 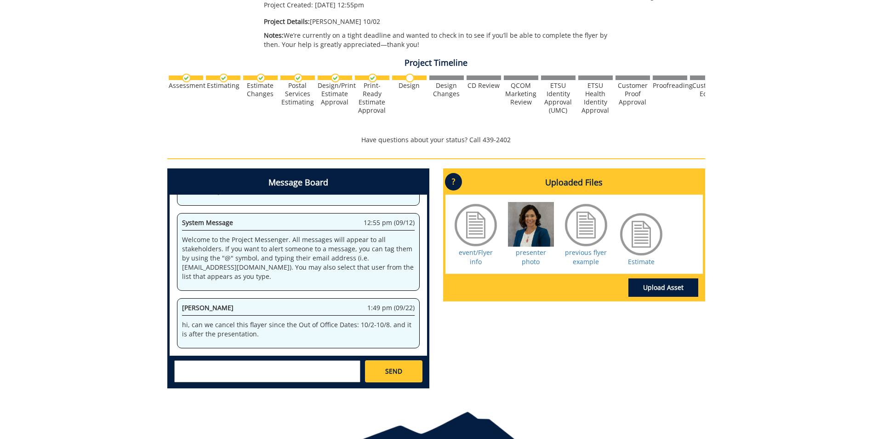 I want to click on div: QCOM Marketing Review, so click(x=521, y=94).